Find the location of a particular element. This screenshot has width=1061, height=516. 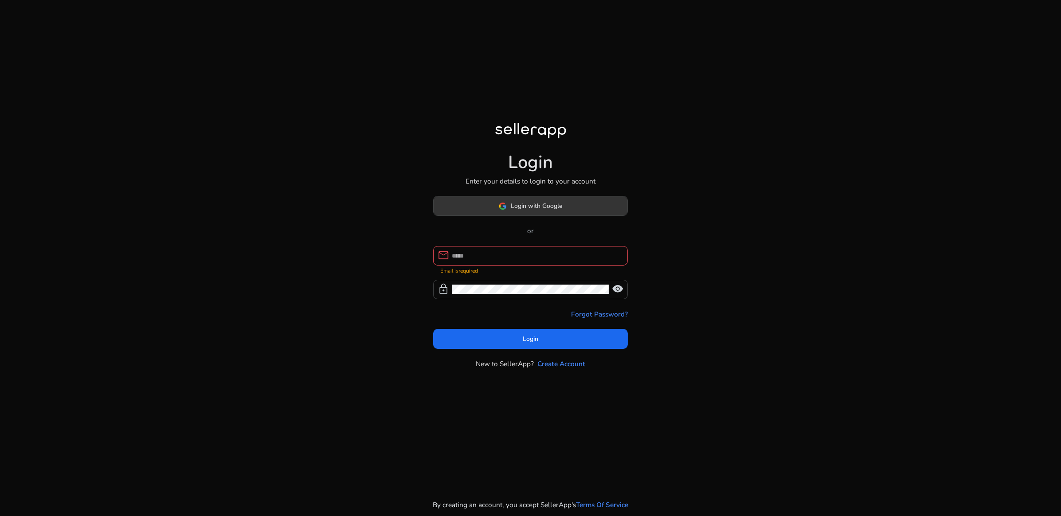

button: Login is located at coordinates (531, 339).